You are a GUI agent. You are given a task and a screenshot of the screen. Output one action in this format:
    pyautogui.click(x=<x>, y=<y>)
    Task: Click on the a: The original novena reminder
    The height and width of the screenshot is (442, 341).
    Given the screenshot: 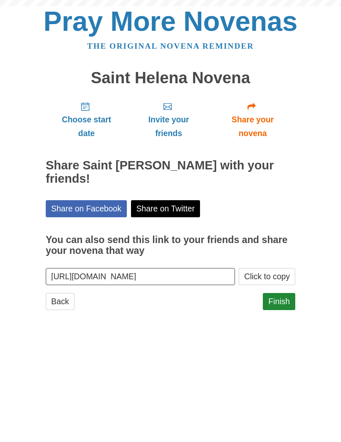 What is the action you would take?
    pyautogui.click(x=171, y=46)
    